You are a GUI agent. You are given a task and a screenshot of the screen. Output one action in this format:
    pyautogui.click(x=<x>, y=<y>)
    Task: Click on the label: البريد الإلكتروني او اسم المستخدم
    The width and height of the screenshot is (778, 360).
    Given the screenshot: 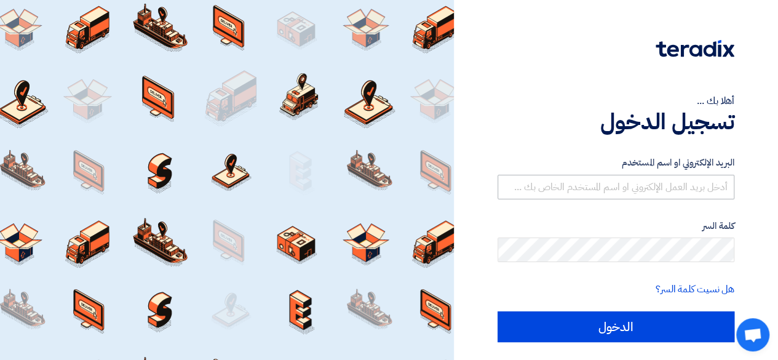 What is the action you would take?
    pyautogui.click(x=616, y=162)
    